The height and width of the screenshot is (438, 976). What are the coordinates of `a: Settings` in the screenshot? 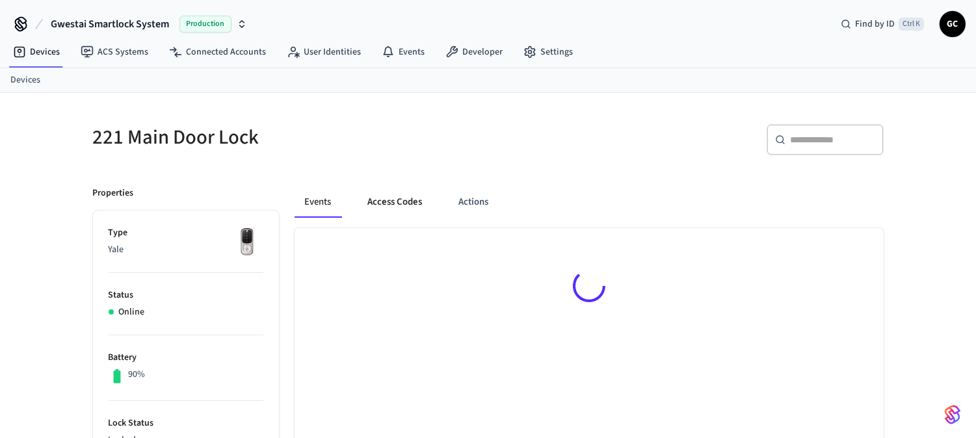 It's located at (548, 52).